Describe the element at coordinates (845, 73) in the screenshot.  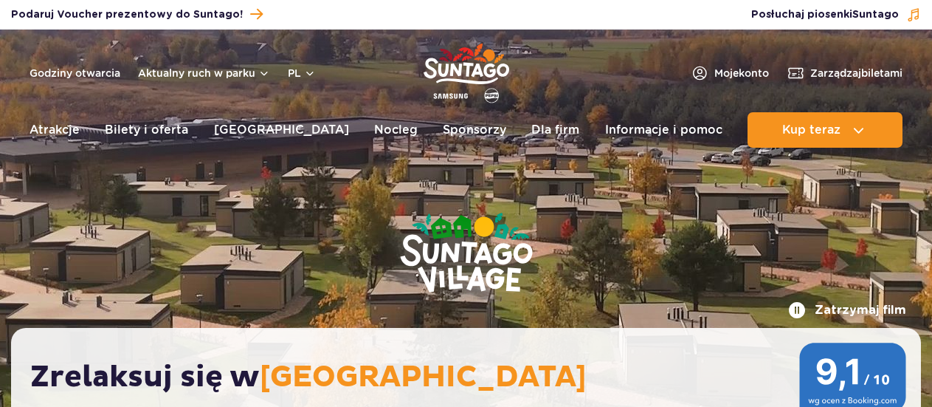
I see `a: Zarządzajbiletami` at that location.